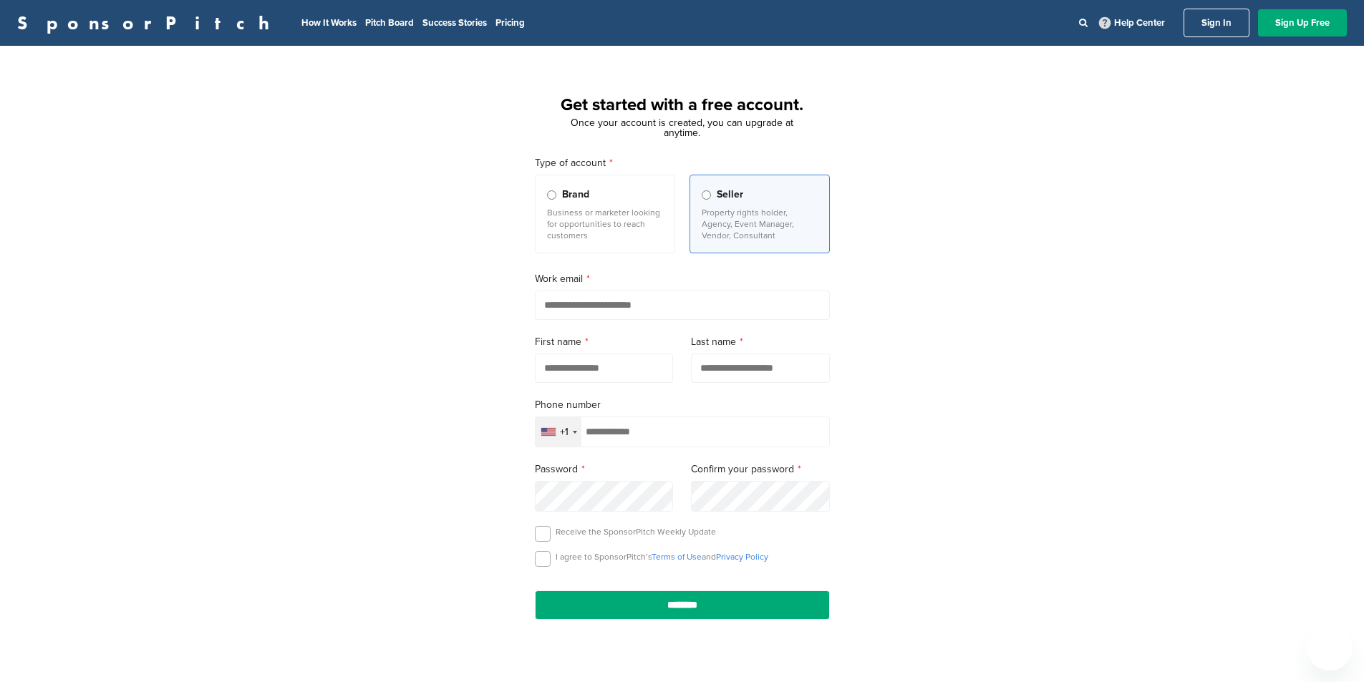 This screenshot has width=1364, height=682. I want to click on span: Once your account is created, you can upgrade at anytime., so click(681, 127).